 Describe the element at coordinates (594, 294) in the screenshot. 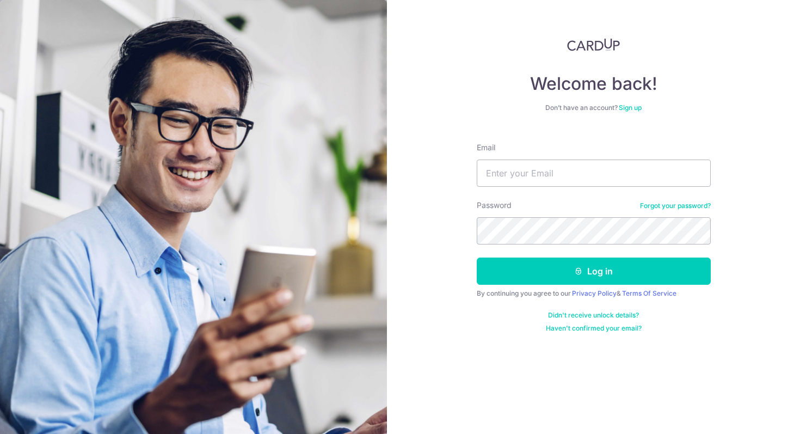

I see `div: By continuing you agree to our &` at that location.